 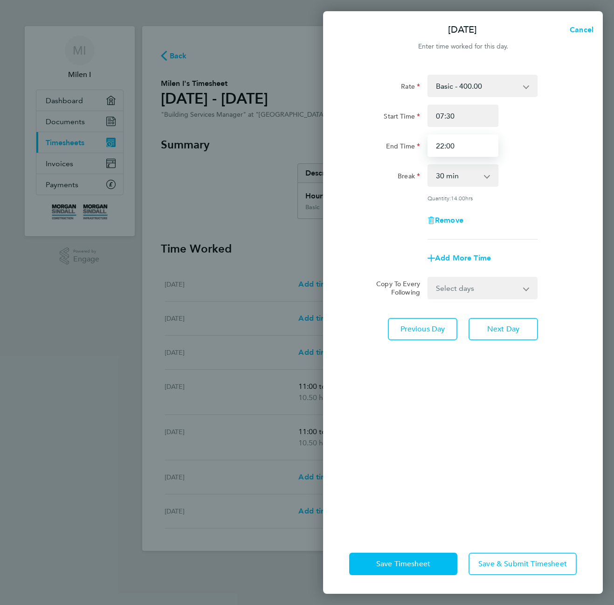 I want to click on div: Quantity: hrs, so click(x=483, y=198).